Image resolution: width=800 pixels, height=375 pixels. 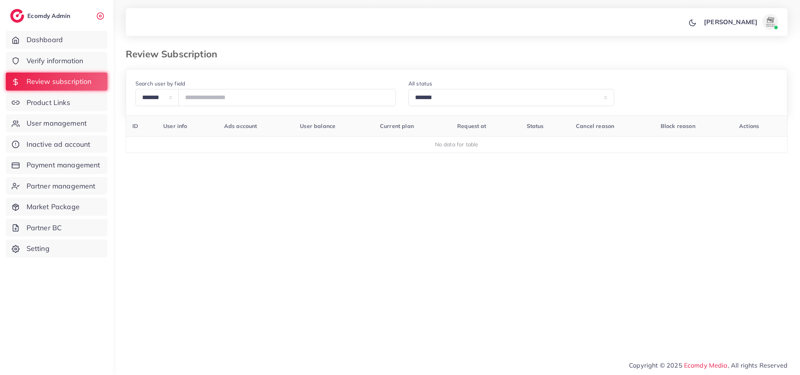 What do you see at coordinates (17, 16) in the screenshot?
I see `img: logo` at bounding box center [17, 16].